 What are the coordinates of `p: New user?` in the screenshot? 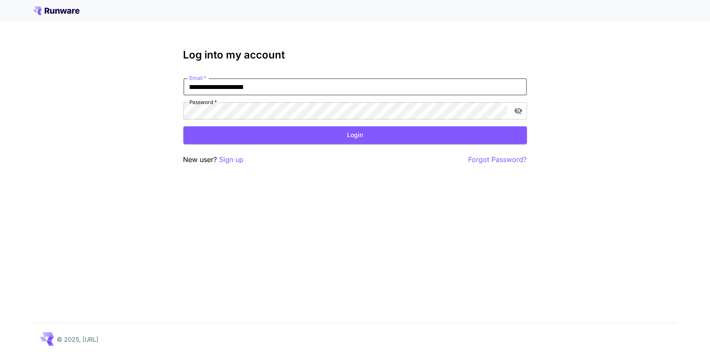 It's located at (213, 159).